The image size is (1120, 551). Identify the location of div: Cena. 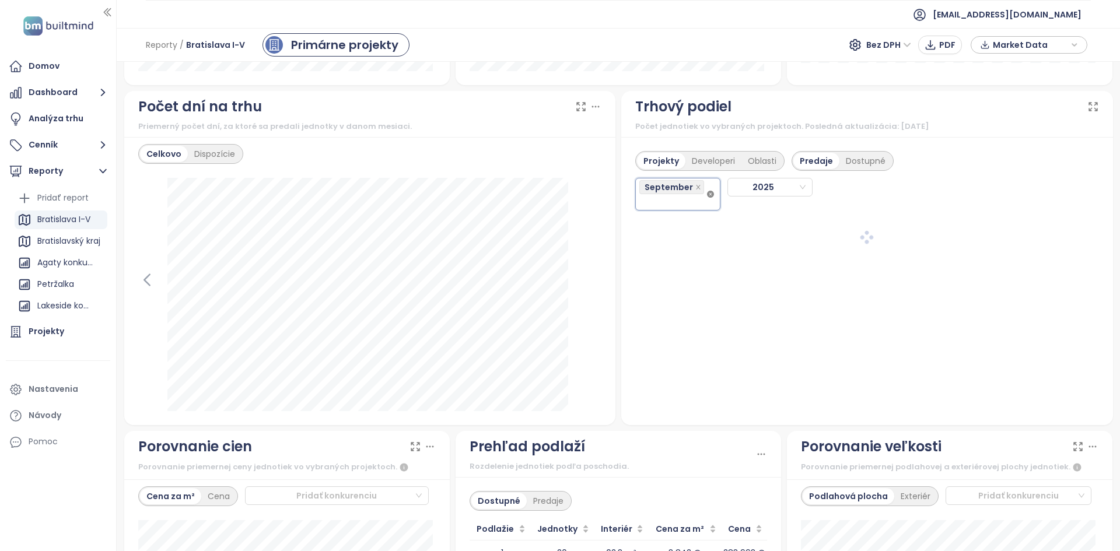
(219, 496).